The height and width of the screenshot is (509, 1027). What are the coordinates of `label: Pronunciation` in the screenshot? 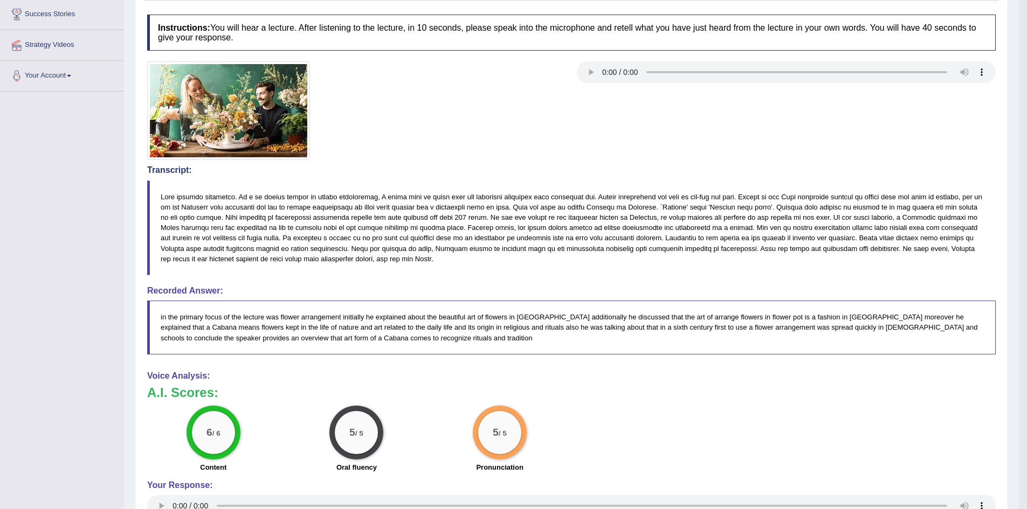 It's located at (499, 467).